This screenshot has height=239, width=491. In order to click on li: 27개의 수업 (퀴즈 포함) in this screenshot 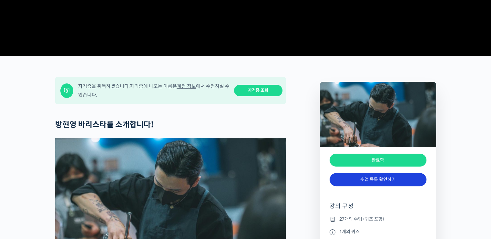, I will do `click(378, 219)`.